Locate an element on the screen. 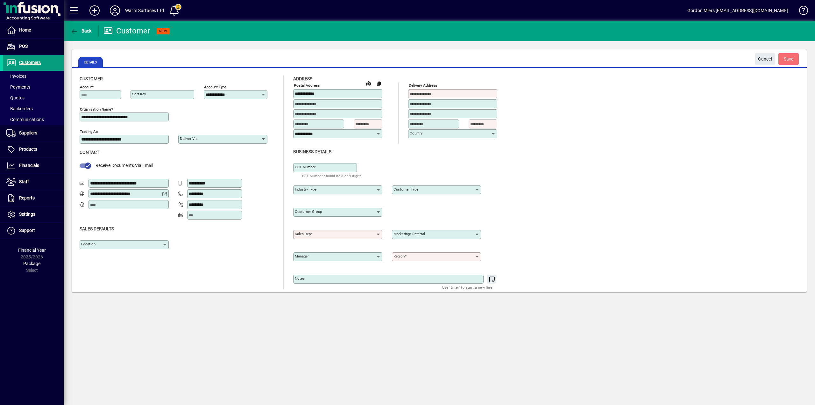 This screenshot has width=815, height=405. button: Profile is located at coordinates (115, 11).